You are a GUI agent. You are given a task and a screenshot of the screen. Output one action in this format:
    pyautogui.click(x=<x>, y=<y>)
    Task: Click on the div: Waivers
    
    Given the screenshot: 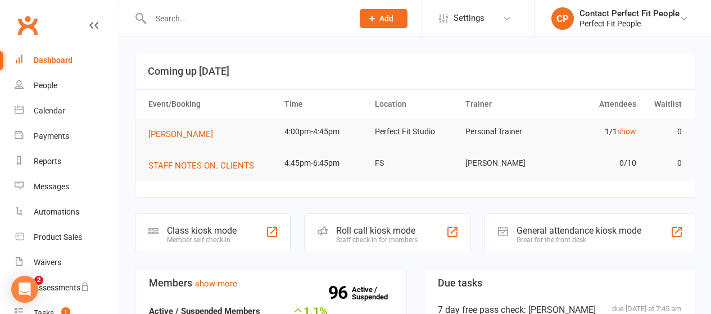 What is the action you would take?
    pyautogui.click(x=47, y=262)
    